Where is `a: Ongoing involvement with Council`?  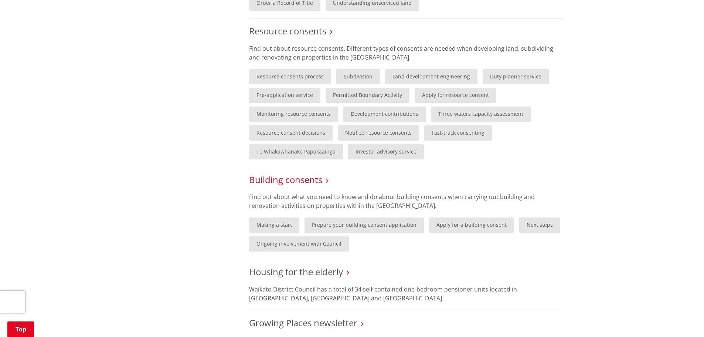 a: Ongoing involvement with Council is located at coordinates (299, 244).